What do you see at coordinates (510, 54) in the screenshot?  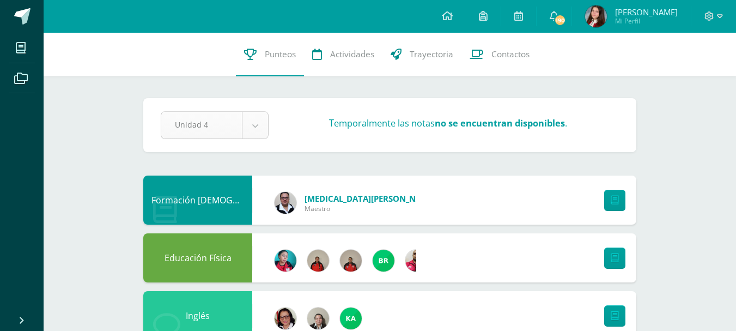 I see `span: Contactos` at bounding box center [510, 54].